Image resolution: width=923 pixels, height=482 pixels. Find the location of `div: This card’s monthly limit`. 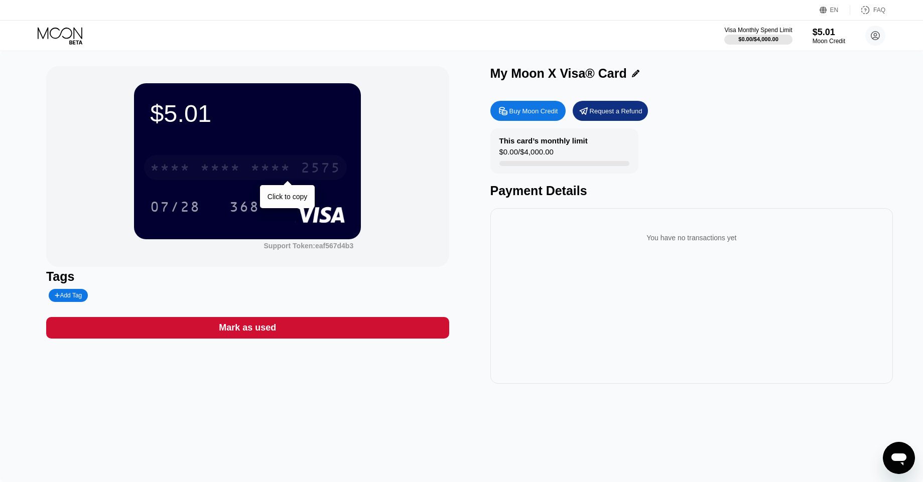

div: This card’s monthly limit is located at coordinates (543, 140).